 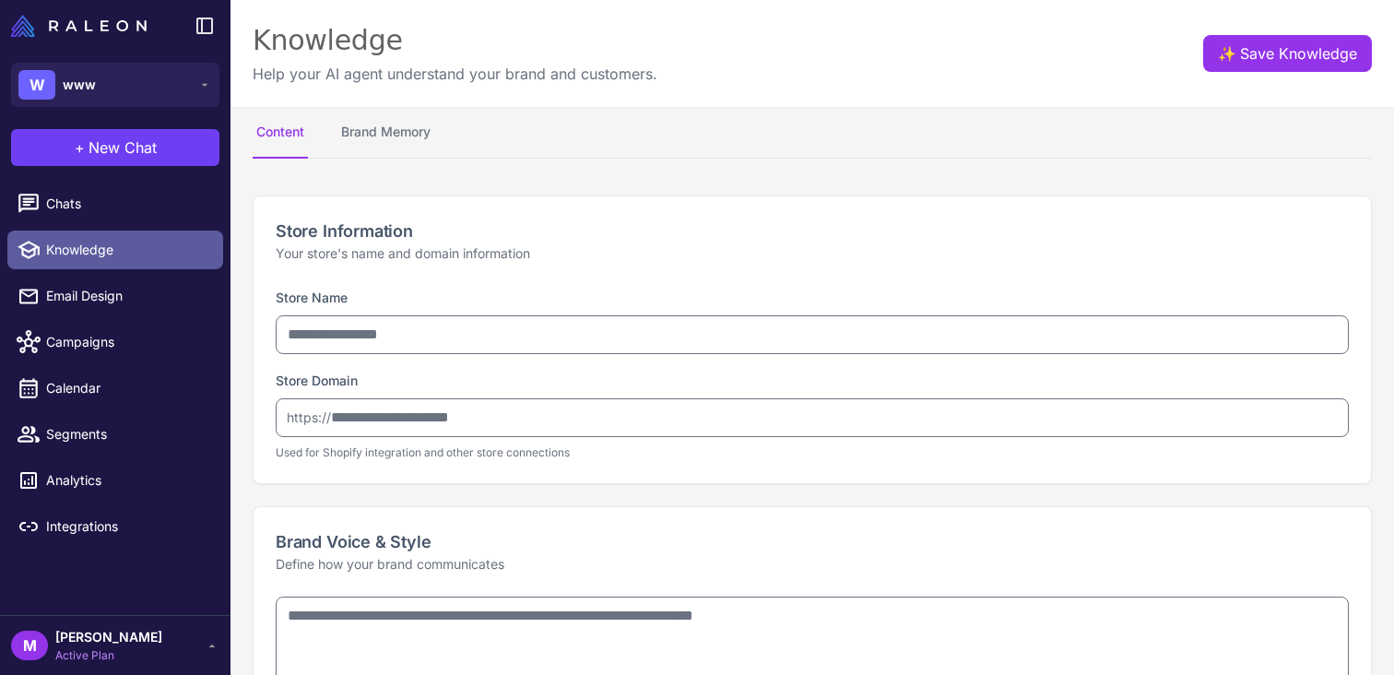 What do you see at coordinates (115, 527) in the screenshot?
I see `a: Integrations` at bounding box center [115, 527].